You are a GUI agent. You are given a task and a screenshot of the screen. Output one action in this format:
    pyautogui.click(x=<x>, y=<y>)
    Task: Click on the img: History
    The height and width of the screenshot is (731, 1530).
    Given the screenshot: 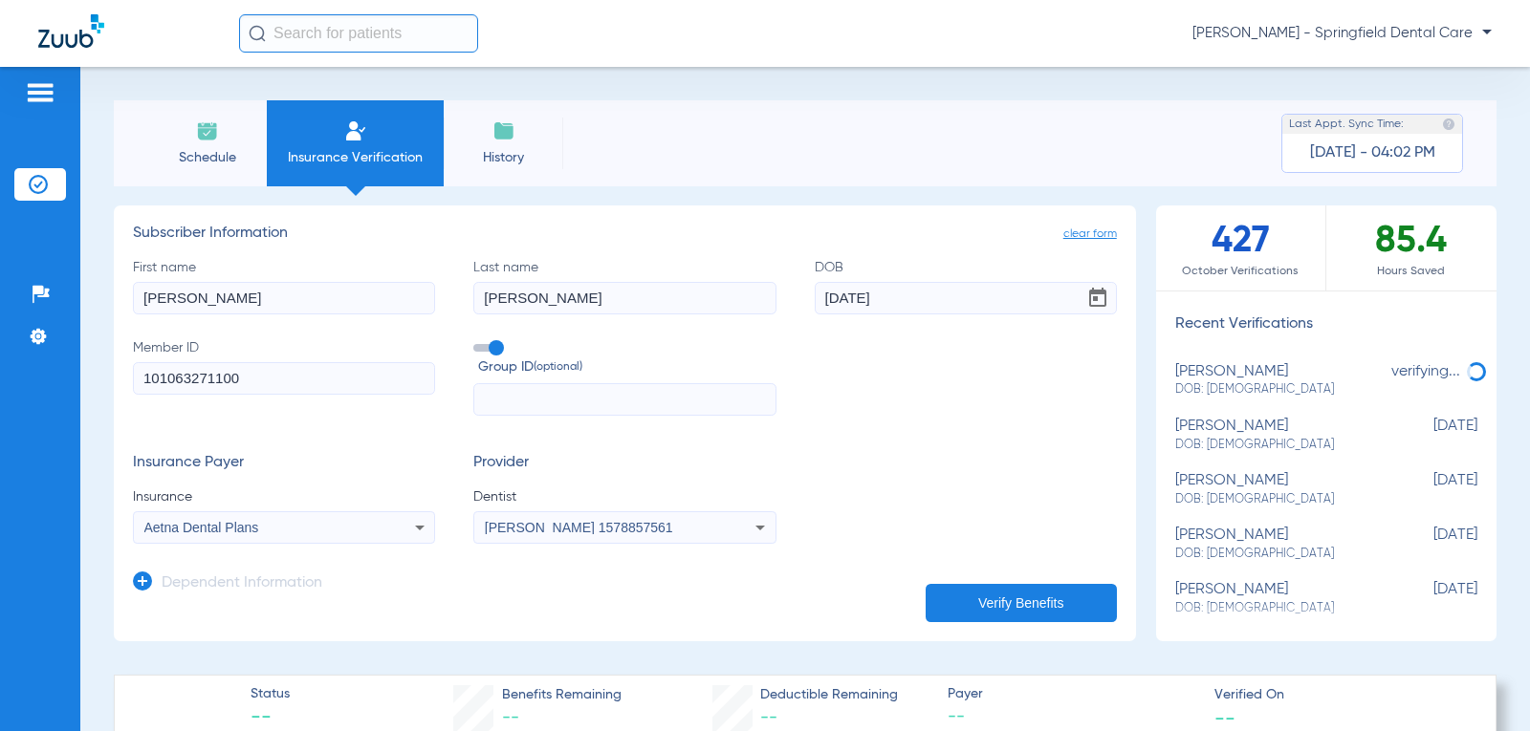 What is the action you would take?
    pyautogui.click(x=504, y=131)
    